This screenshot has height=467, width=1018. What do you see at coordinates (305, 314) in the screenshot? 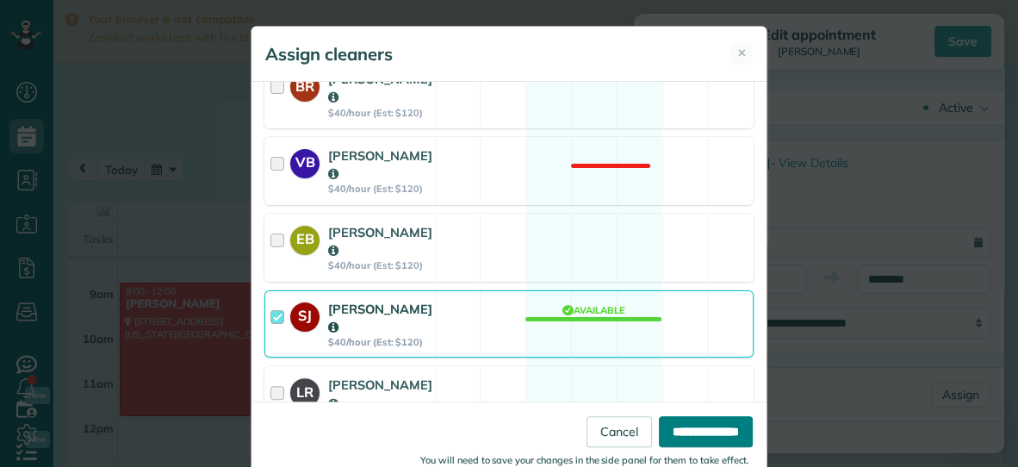
I see `strong: SJ` at bounding box center [305, 314].